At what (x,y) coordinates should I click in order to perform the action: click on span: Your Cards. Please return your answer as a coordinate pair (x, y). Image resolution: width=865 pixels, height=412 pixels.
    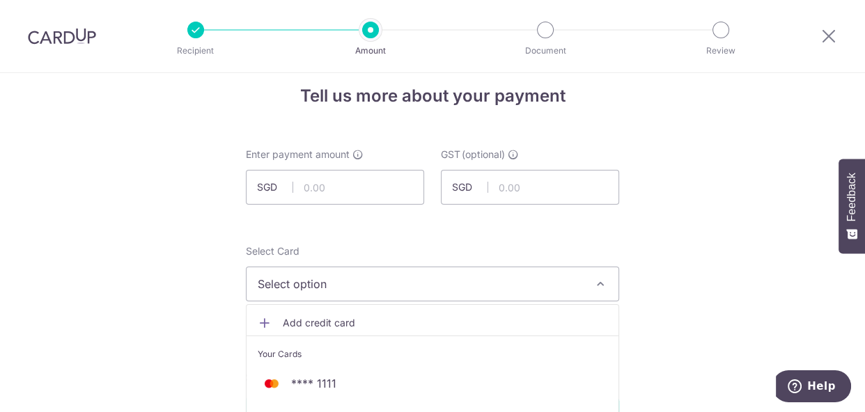
    Looking at the image, I should click on (279, 354).